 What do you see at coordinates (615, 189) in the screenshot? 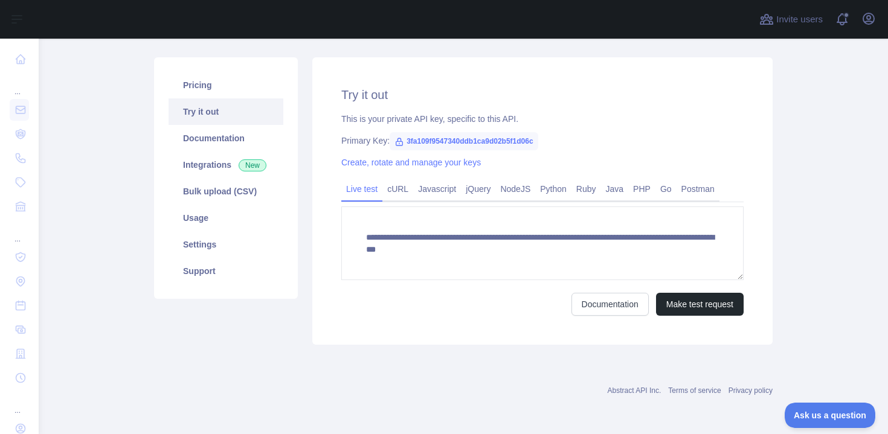
I see `a: Java` at bounding box center [615, 189].